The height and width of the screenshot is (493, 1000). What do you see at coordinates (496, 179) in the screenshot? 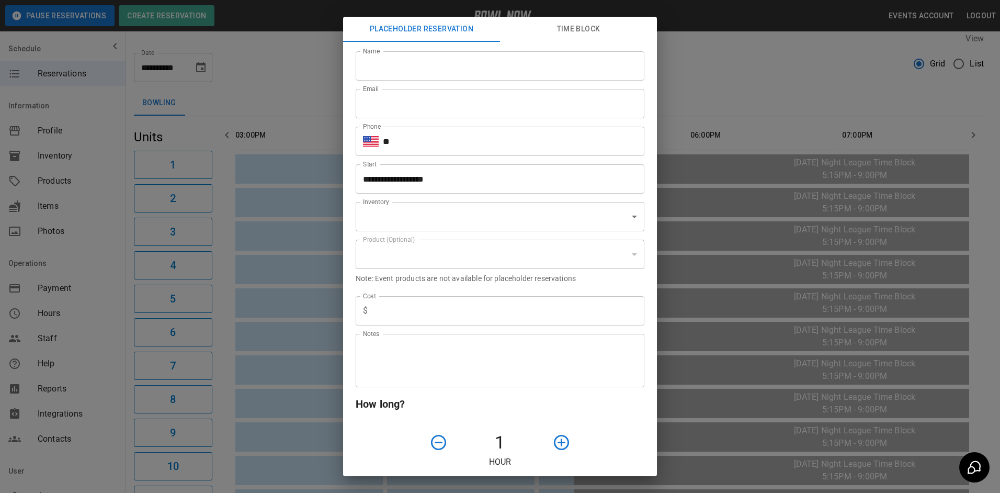
I see `input: Choose date, selected date is Oct 2, 2025` at bounding box center [496, 179].